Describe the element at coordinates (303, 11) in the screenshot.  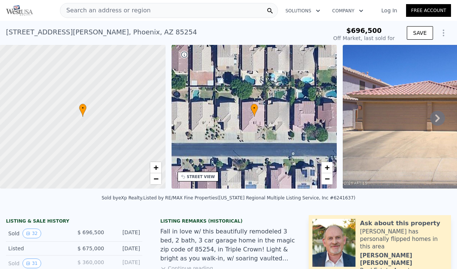
I see `button: Solutions` at that location.